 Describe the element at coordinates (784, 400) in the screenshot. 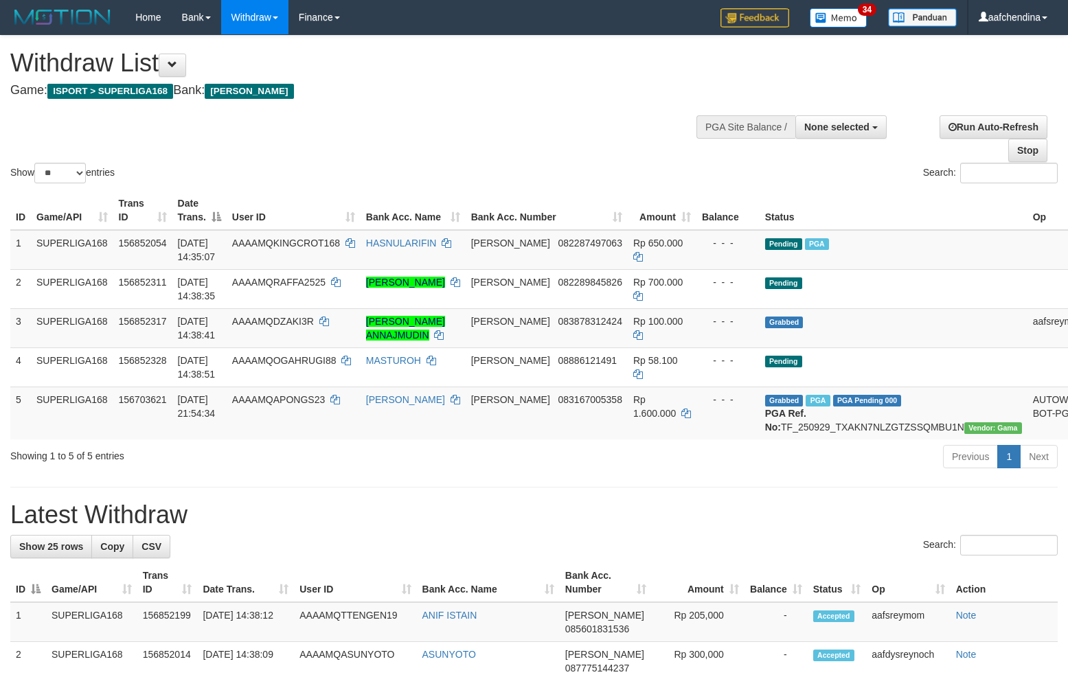

I see `span: Grabbed` at that location.